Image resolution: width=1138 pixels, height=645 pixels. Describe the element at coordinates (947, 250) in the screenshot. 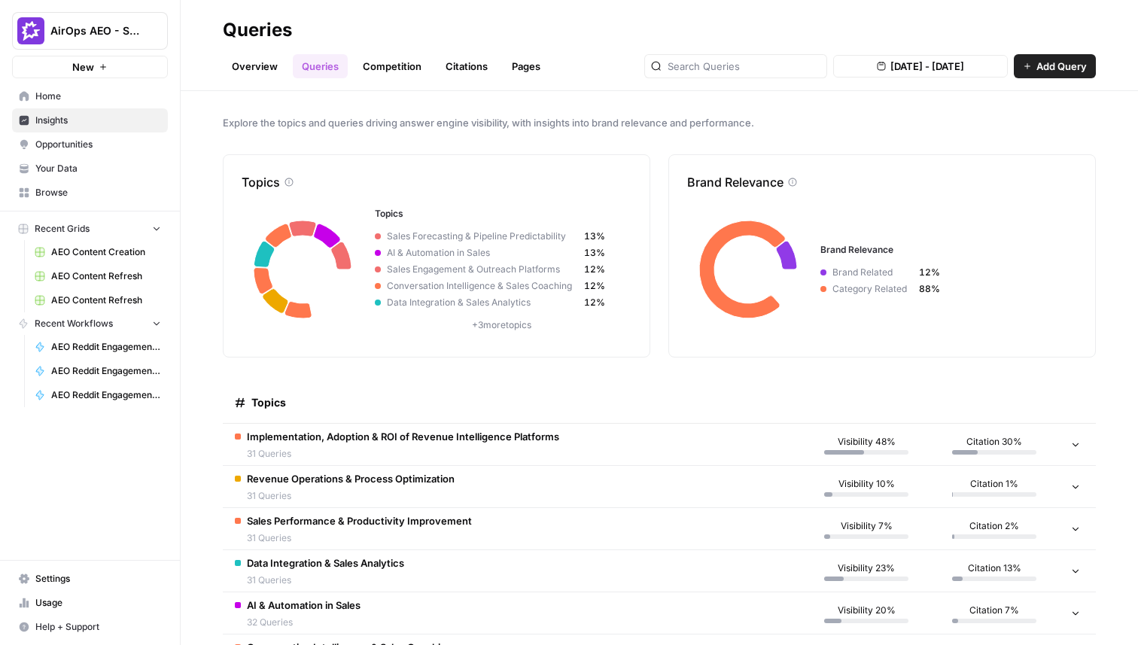

I see `h3: Brand Relevance` at that location.